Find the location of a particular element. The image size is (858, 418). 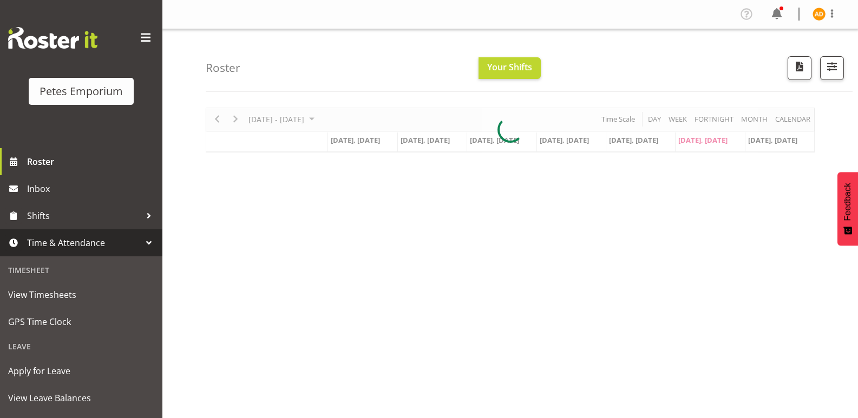

span: Shifts is located at coordinates (84, 216).